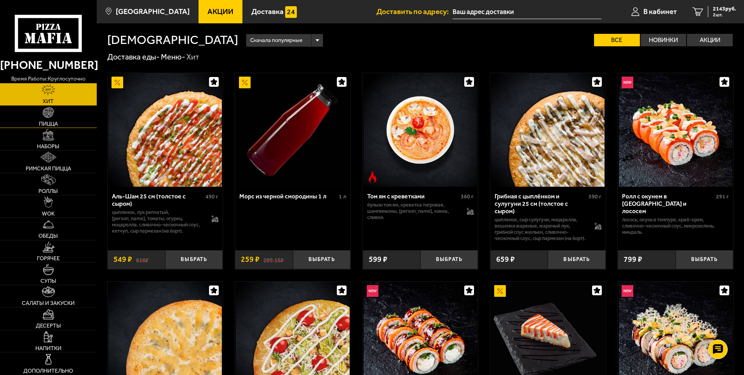 Image resolution: width=744 pixels, height=375 pixels. What do you see at coordinates (276, 40) in the screenshot?
I see `span: Сначала популярные` at bounding box center [276, 40].